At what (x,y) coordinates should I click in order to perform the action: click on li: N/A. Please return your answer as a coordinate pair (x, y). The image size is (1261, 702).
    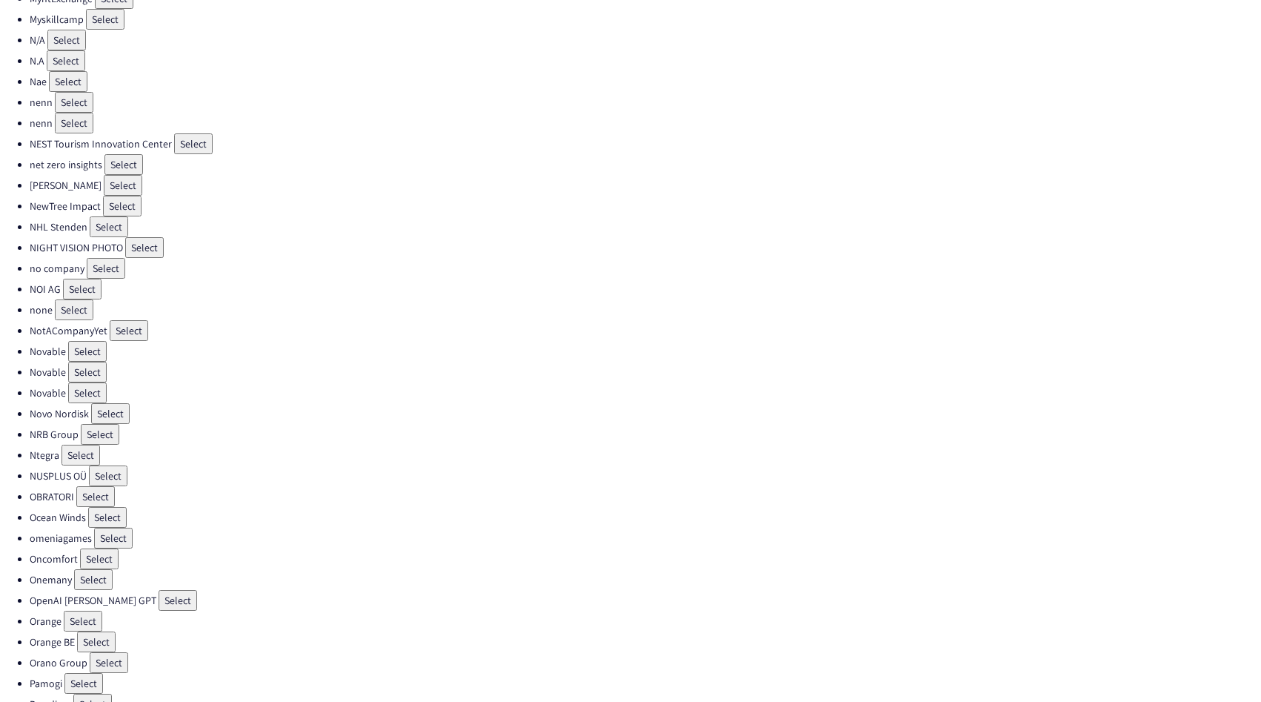
    Looking at the image, I should click on (645, 40).